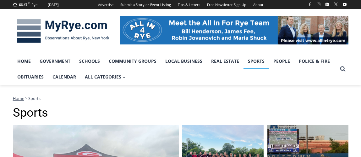 This screenshot has height=157, width=361. I want to click on a: Linkedin, so click(327, 4).